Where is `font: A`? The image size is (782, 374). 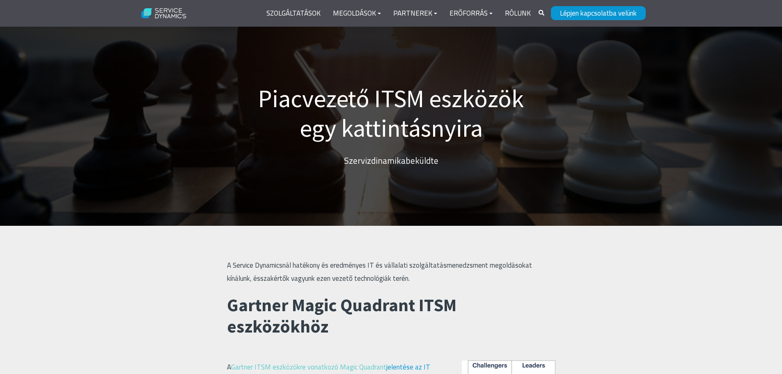 font: A is located at coordinates (229, 367).